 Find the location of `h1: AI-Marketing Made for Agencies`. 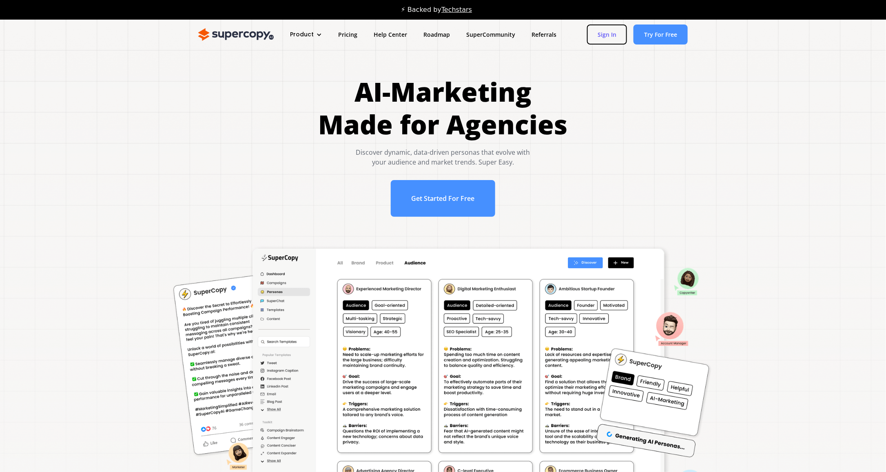

h1: AI-Marketing Made for Agencies is located at coordinates (443, 108).